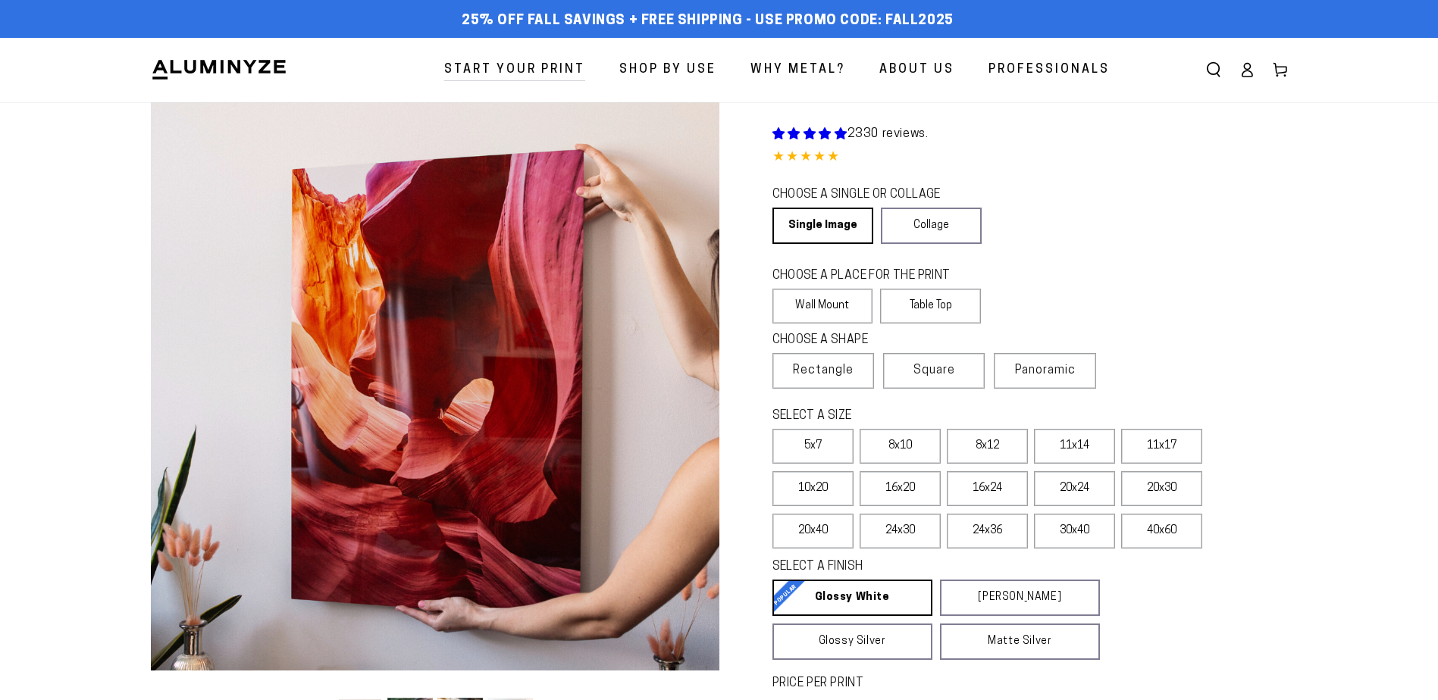 The height and width of the screenshot is (700, 1438). Describe the element at coordinates (987, 489) in the screenshot. I see `label: 16x24` at that location.